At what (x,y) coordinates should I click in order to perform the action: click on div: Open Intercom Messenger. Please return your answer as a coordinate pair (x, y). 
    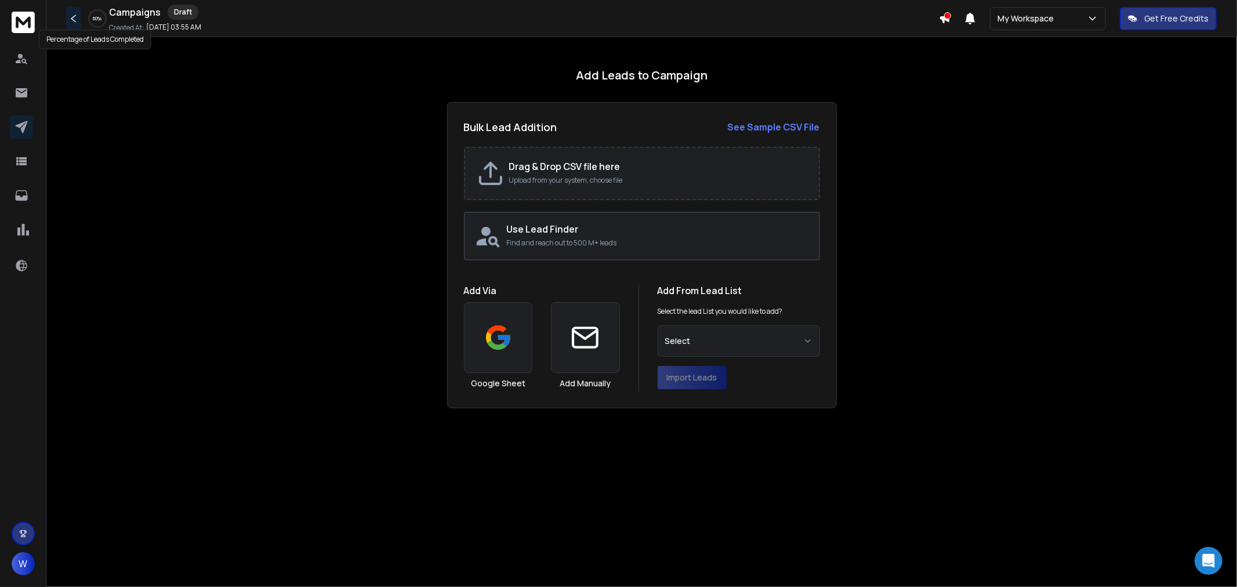
    Looking at the image, I should click on (1209, 561).